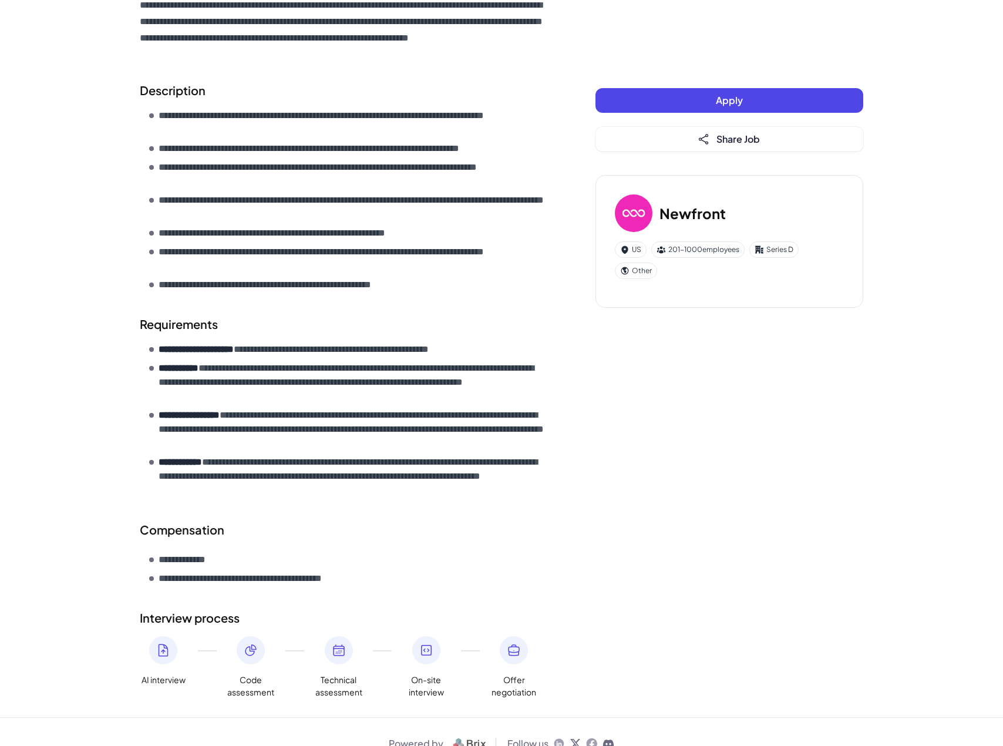 This screenshot has height=746, width=1003. Describe the element at coordinates (774, 250) in the screenshot. I see `div: Series D` at that location.